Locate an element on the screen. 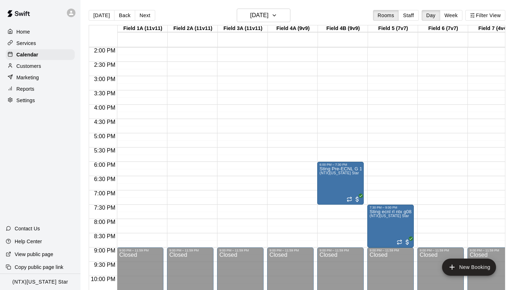 This screenshot has height=290, width=515. p: Reports is located at coordinates (25, 89).